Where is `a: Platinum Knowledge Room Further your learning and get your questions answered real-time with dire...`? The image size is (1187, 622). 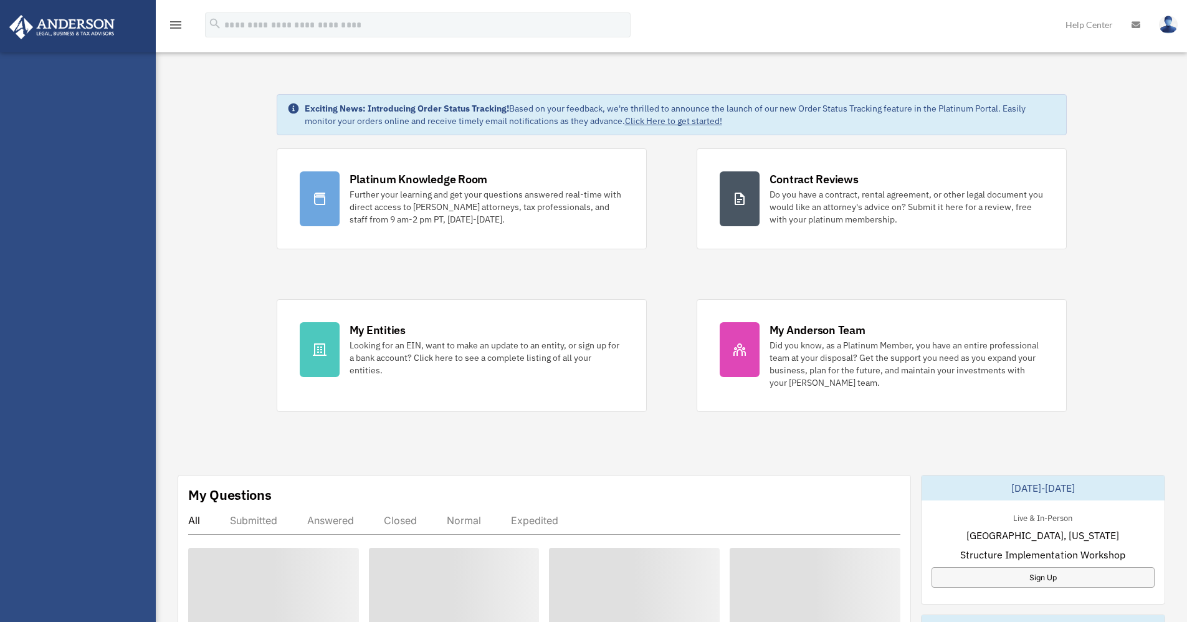
a: Platinum Knowledge Room Further your learning and get your questions answered real-time with dire... is located at coordinates (462, 199).